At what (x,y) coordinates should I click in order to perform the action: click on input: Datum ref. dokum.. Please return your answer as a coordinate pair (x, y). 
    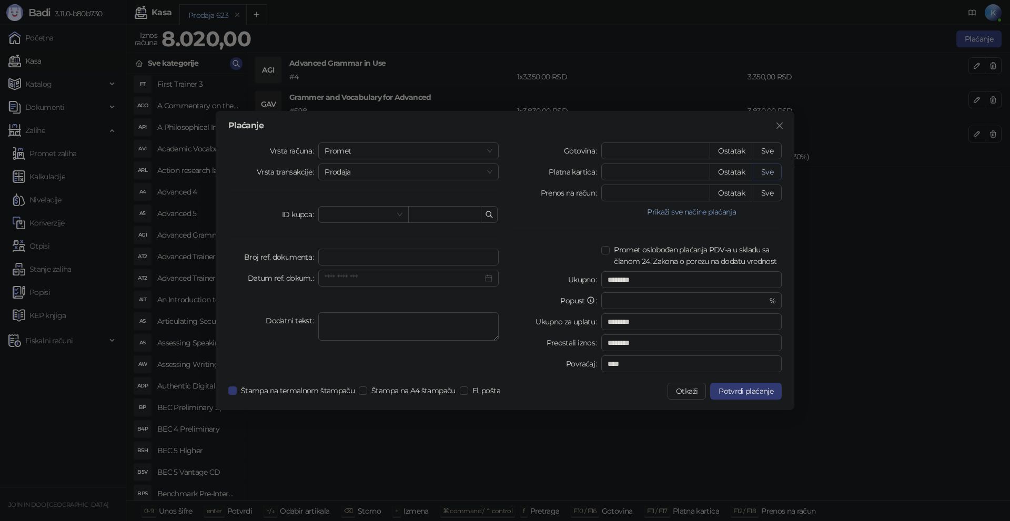
    Looking at the image, I should click on (403, 278).